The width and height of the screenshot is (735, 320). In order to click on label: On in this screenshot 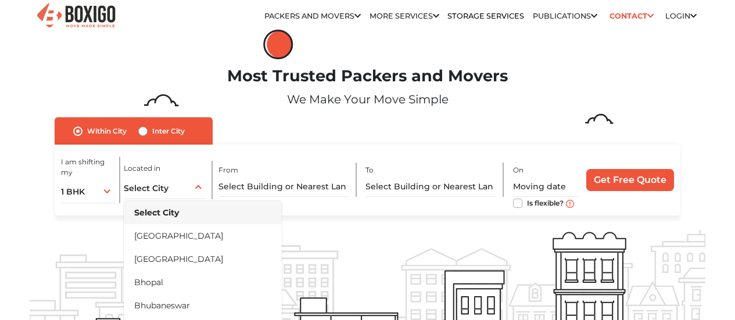, I will do `click(519, 170)`.